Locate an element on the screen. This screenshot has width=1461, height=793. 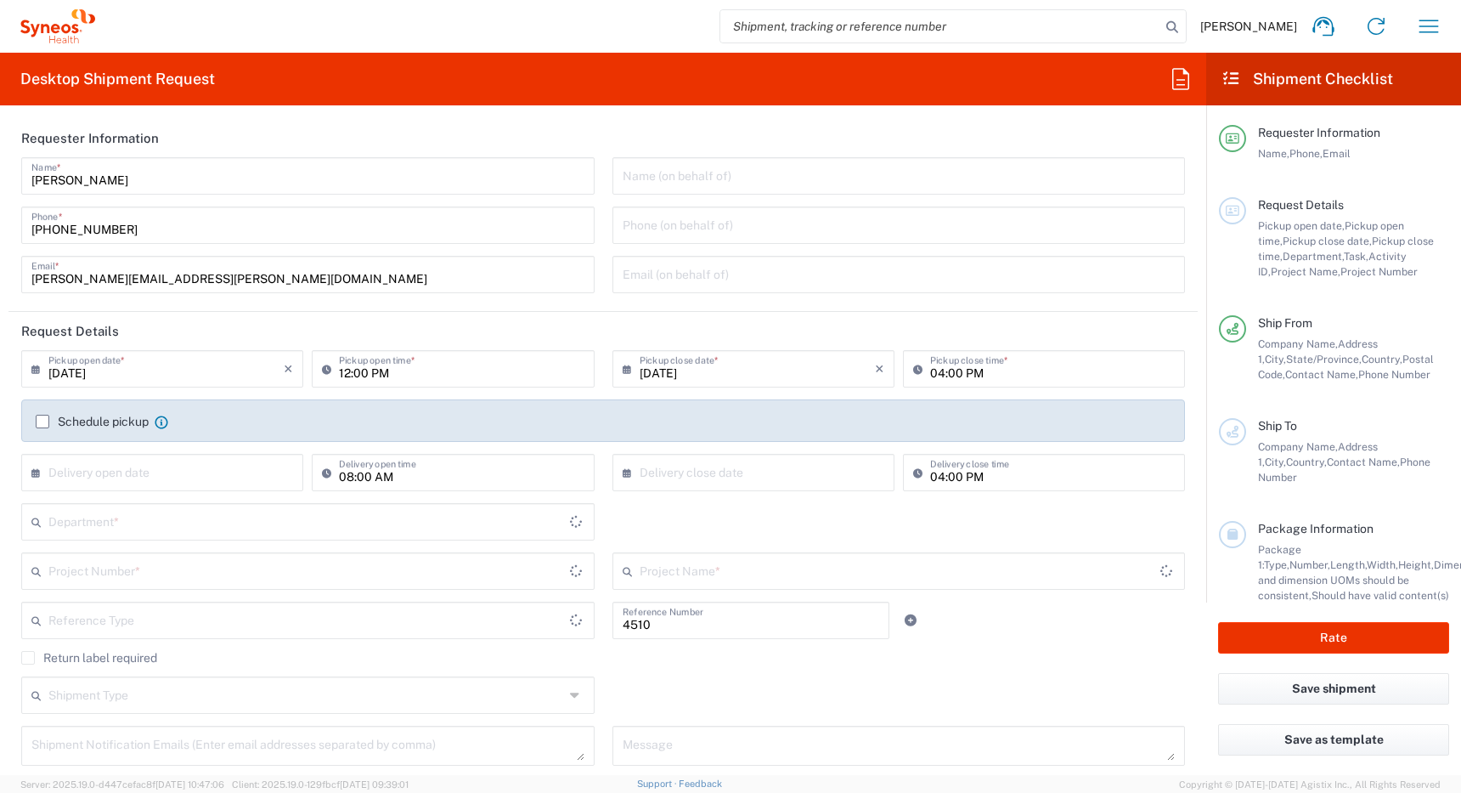
label: Return label required is located at coordinates (89, 658).